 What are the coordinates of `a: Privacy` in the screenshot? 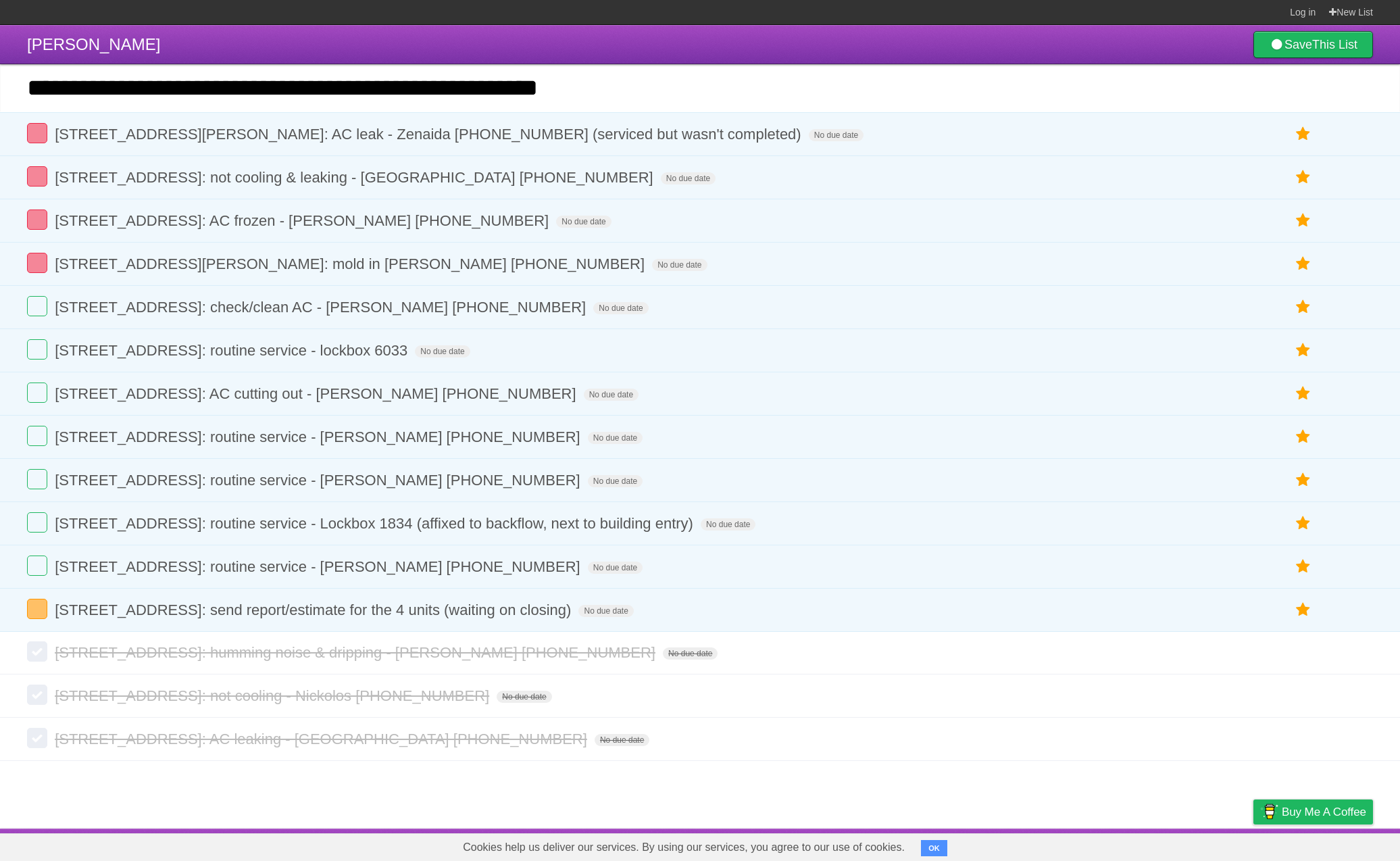 It's located at (1253, 844).